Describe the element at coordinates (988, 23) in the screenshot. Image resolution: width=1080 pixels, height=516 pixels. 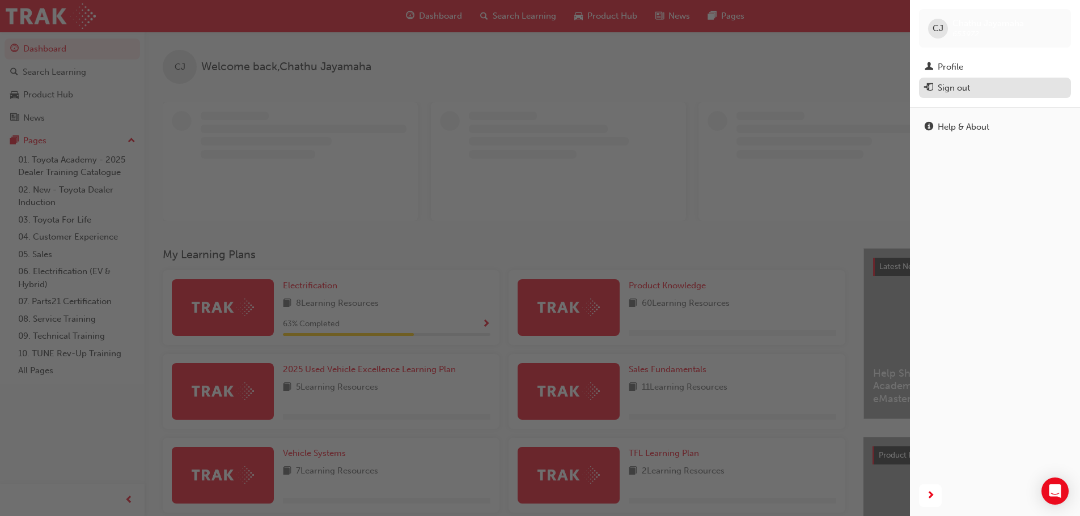
I see `span: Chathu Jayamaha` at that location.